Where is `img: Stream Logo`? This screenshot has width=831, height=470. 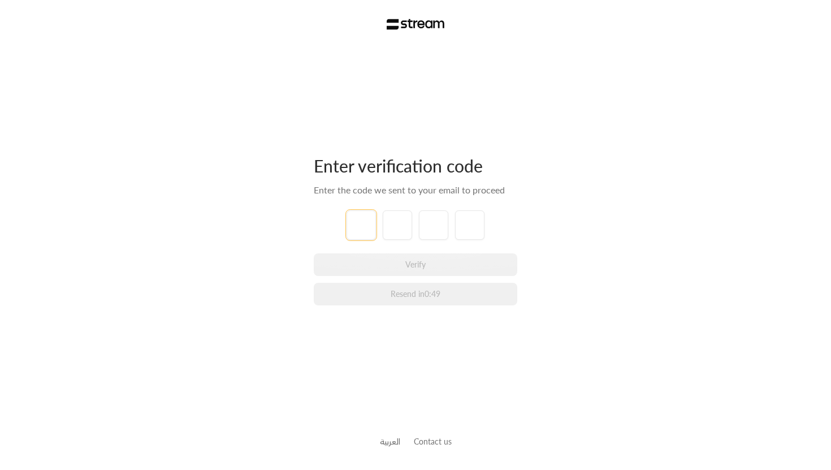
img: Stream Logo is located at coordinates (415, 24).